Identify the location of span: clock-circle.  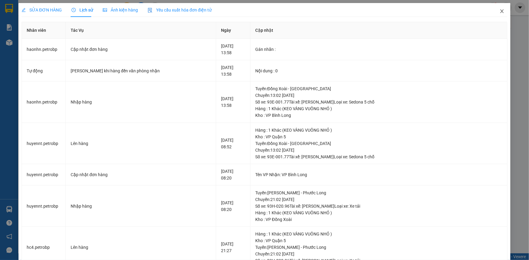
(74, 10).